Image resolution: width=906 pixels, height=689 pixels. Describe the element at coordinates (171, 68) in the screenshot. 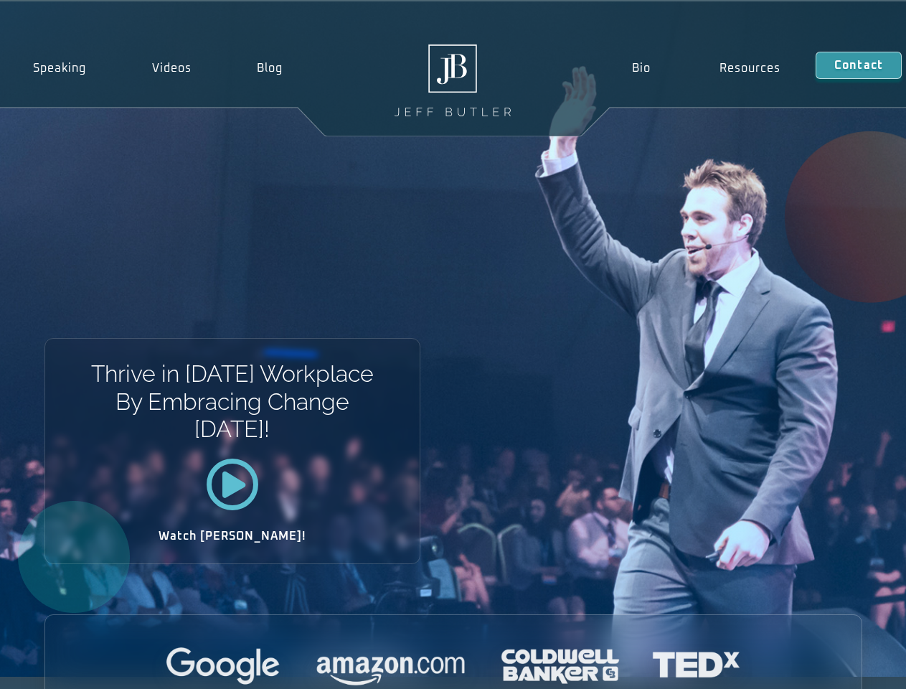

I see `a: Videos` at that location.